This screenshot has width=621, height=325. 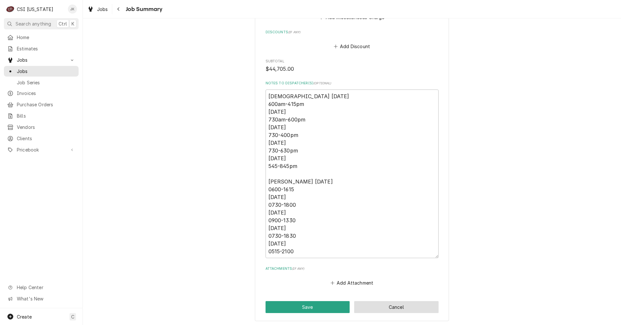 What do you see at coordinates (280, 69) in the screenshot?
I see `span: $44,705.00` at bounding box center [280, 69].